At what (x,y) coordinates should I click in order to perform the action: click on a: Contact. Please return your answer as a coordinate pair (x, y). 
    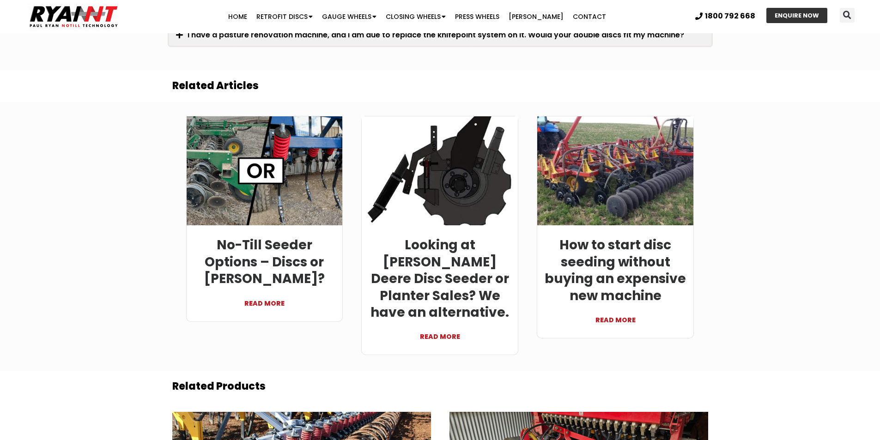
    Looking at the image, I should click on (589, 17).